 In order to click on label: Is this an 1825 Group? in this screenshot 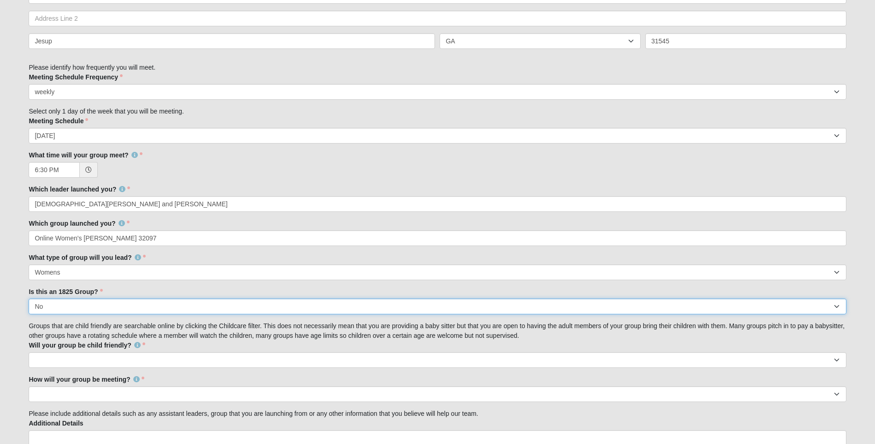, I will do `click(66, 292)`.